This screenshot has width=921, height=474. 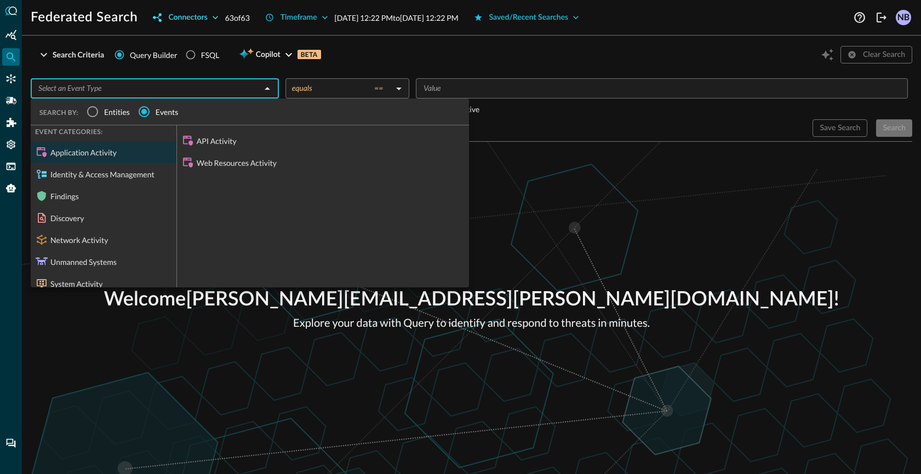 What do you see at coordinates (104, 262) in the screenshot?
I see `div: Unmanned Systems` at bounding box center [104, 262].